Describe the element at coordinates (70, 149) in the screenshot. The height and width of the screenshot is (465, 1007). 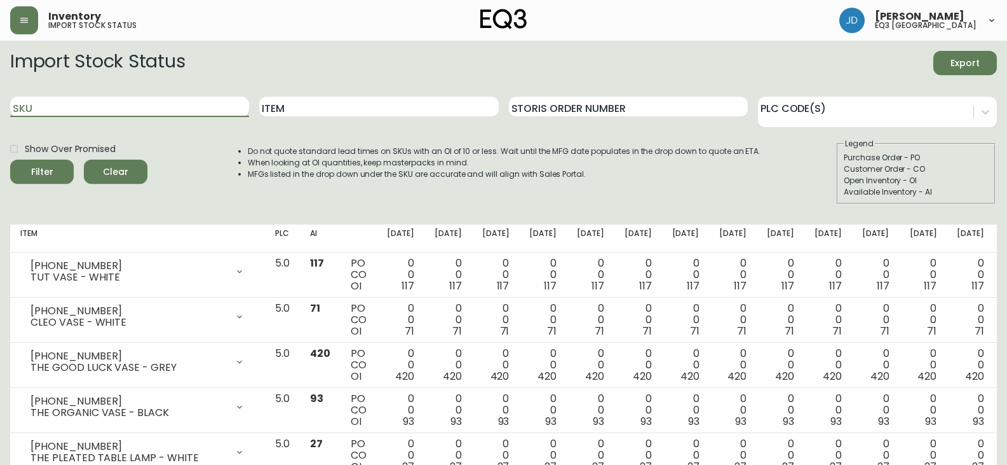
I see `span: Show Over Promised` at that location.